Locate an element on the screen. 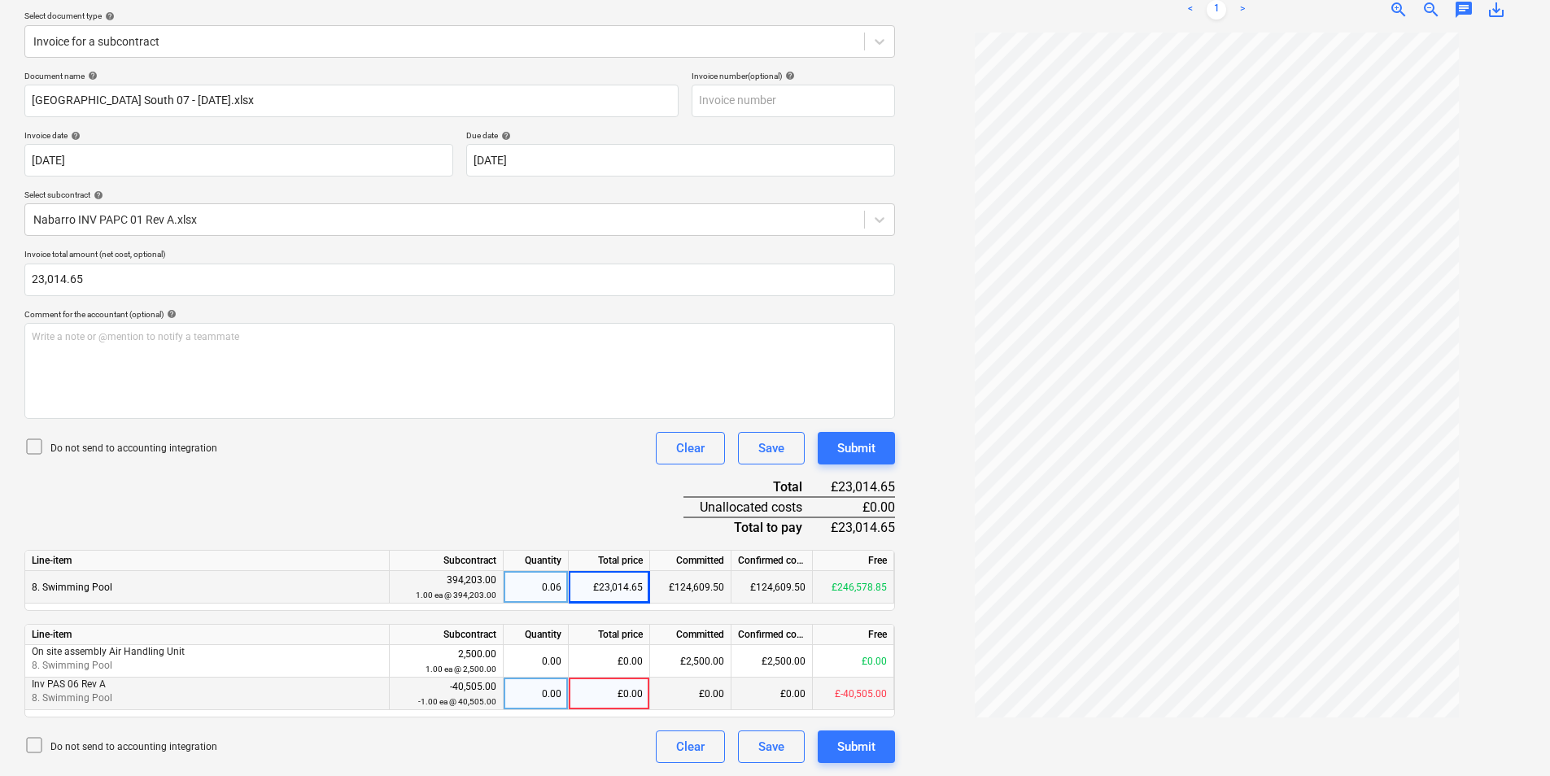 The image size is (1550, 776). span: Inv PAS 06 Rev A is located at coordinates (68, 684).